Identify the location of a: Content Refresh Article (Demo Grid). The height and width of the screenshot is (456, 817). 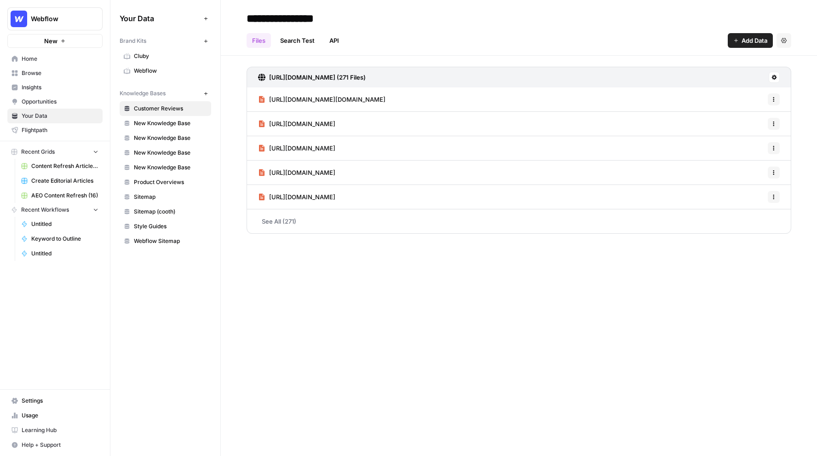
(60, 166).